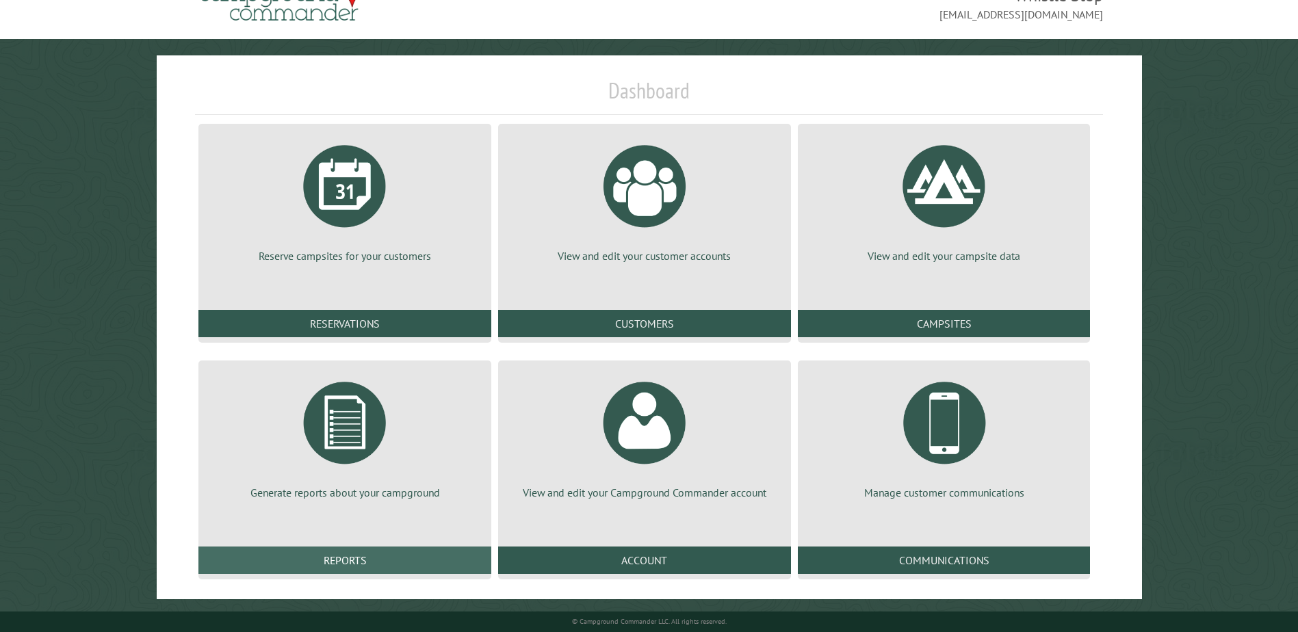 This screenshot has width=1298, height=632. What do you see at coordinates (345, 324) in the screenshot?
I see `a: Reservations` at bounding box center [345, 324].